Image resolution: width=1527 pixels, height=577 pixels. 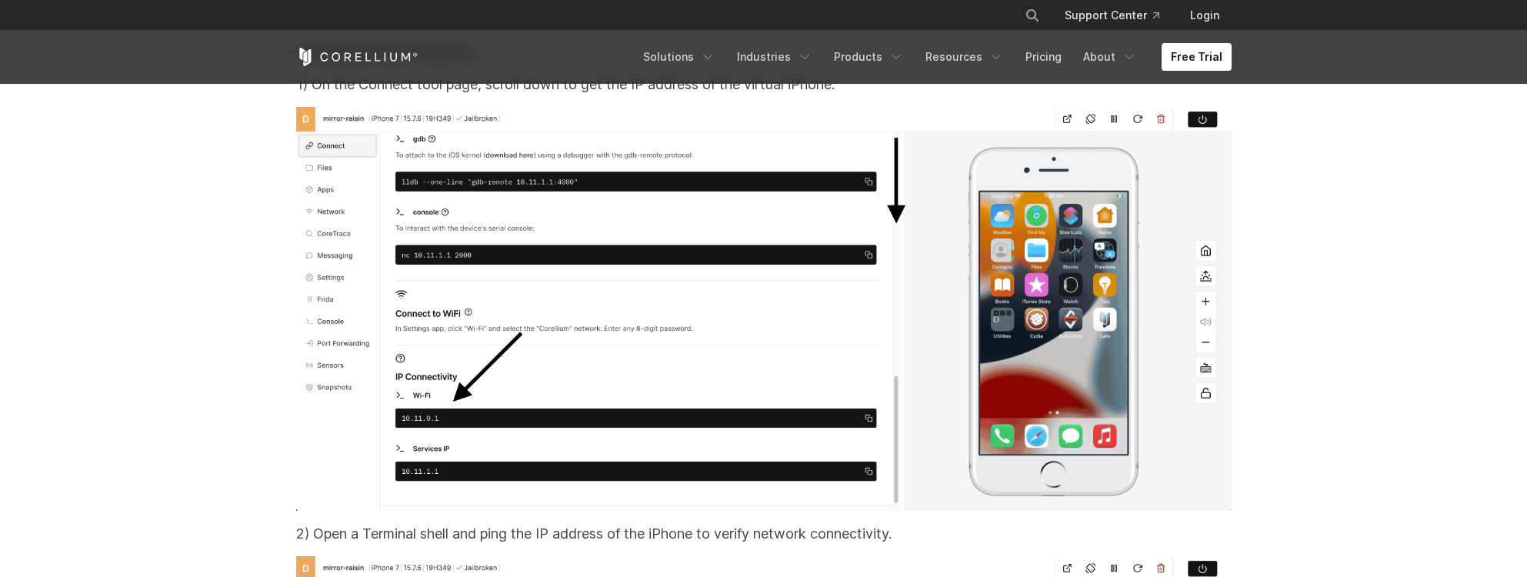 I want to click on a: Free Trial, so click(x=1196, y=57).